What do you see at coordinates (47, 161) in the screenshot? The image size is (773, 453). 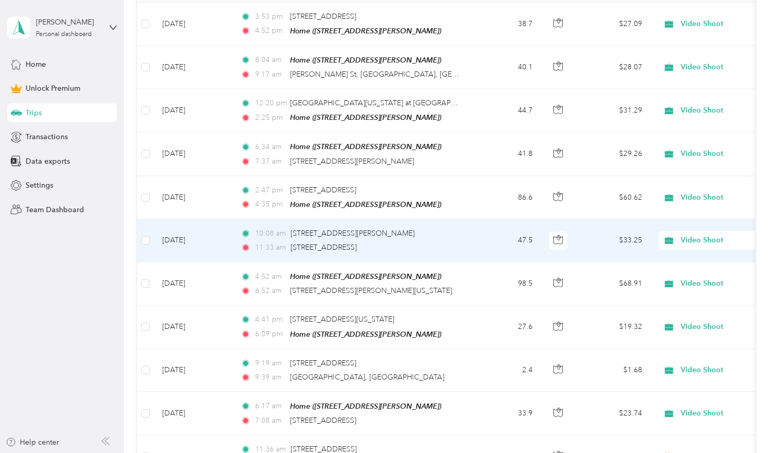 I see `span: Data exports` at bounding box center [47, 161].